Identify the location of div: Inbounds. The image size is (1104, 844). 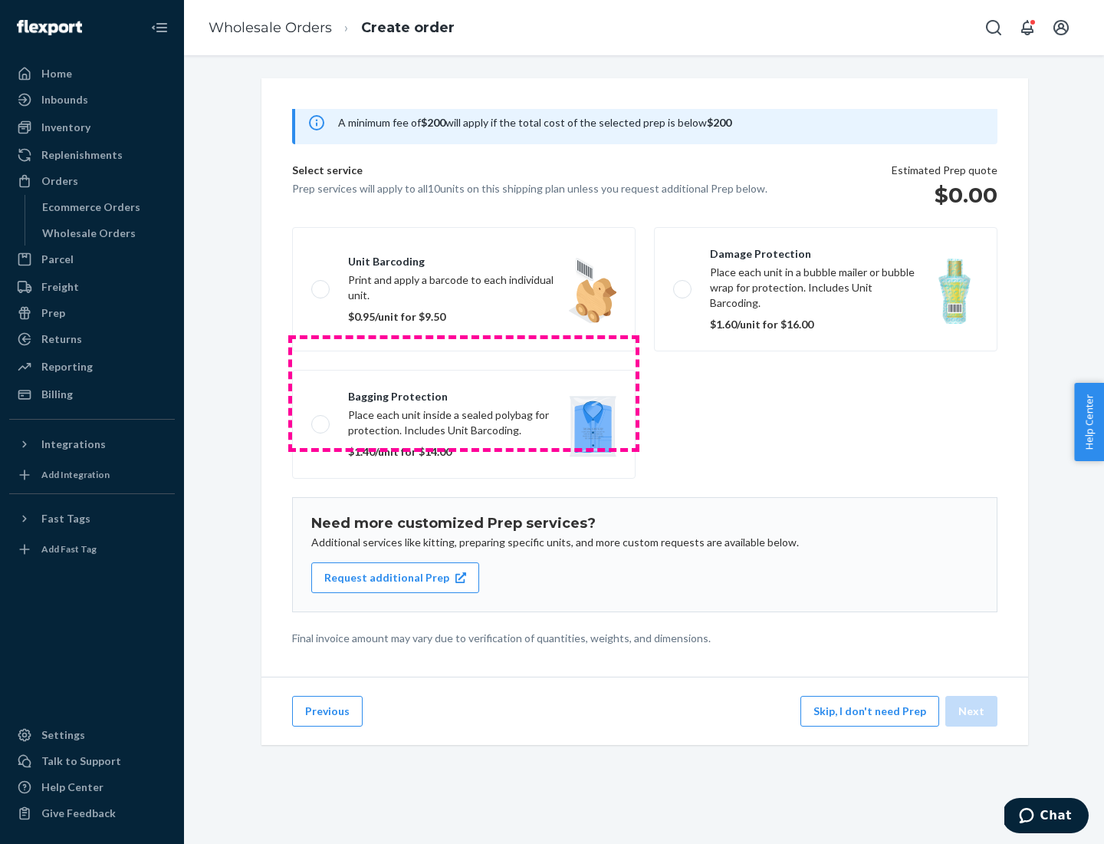
(64, 100).